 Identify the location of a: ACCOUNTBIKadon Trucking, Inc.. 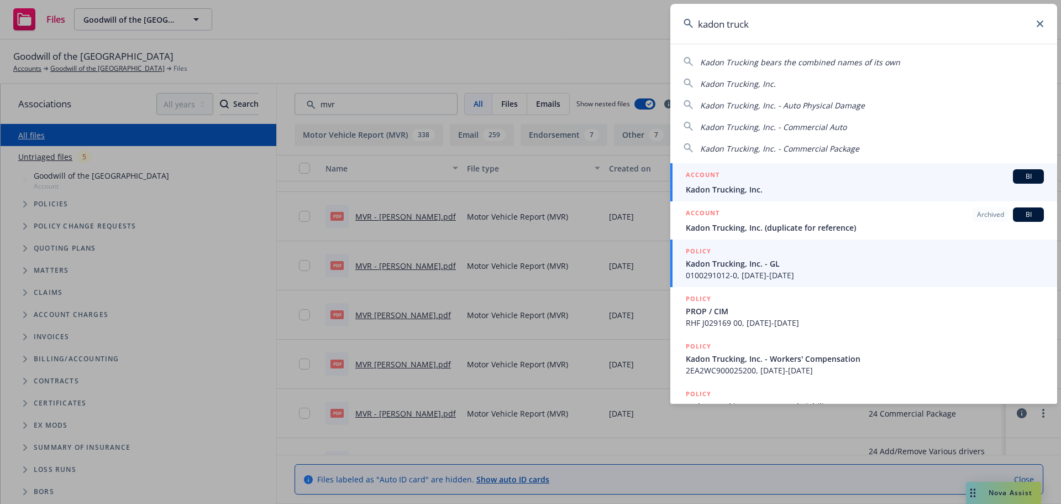
(864, 182).